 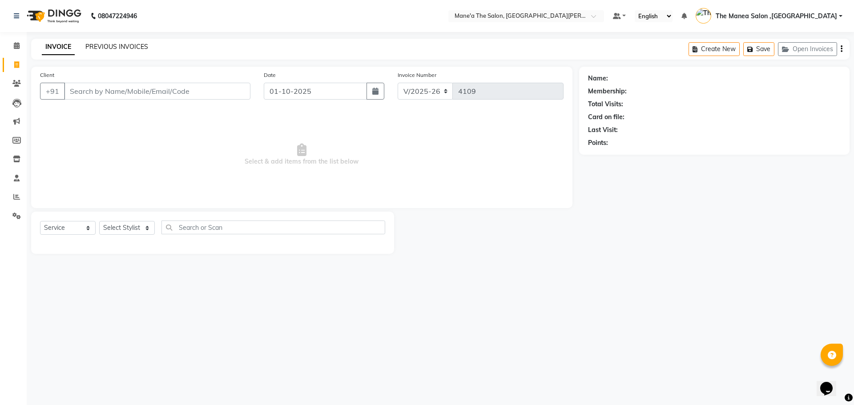 What do you see at coordinates (47, 75) in the screenshot?
I see `label: Client` at bounding box center [47, 75].